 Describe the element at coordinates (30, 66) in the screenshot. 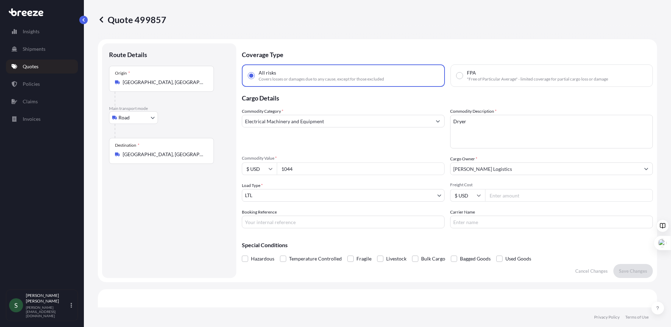

I see `p: Quotes` at that location.